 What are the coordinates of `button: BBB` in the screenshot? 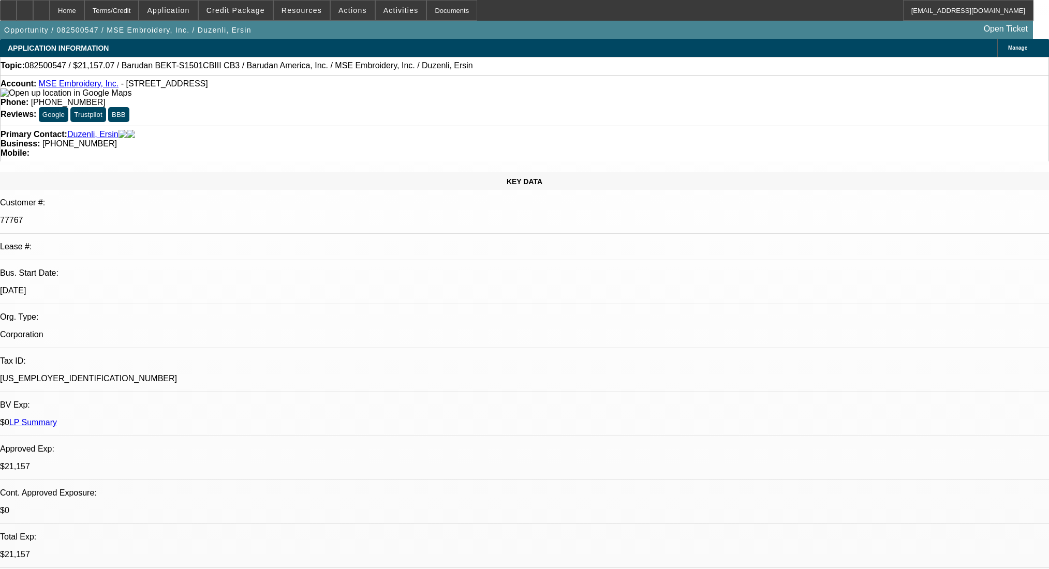 It's located at (118, 114).